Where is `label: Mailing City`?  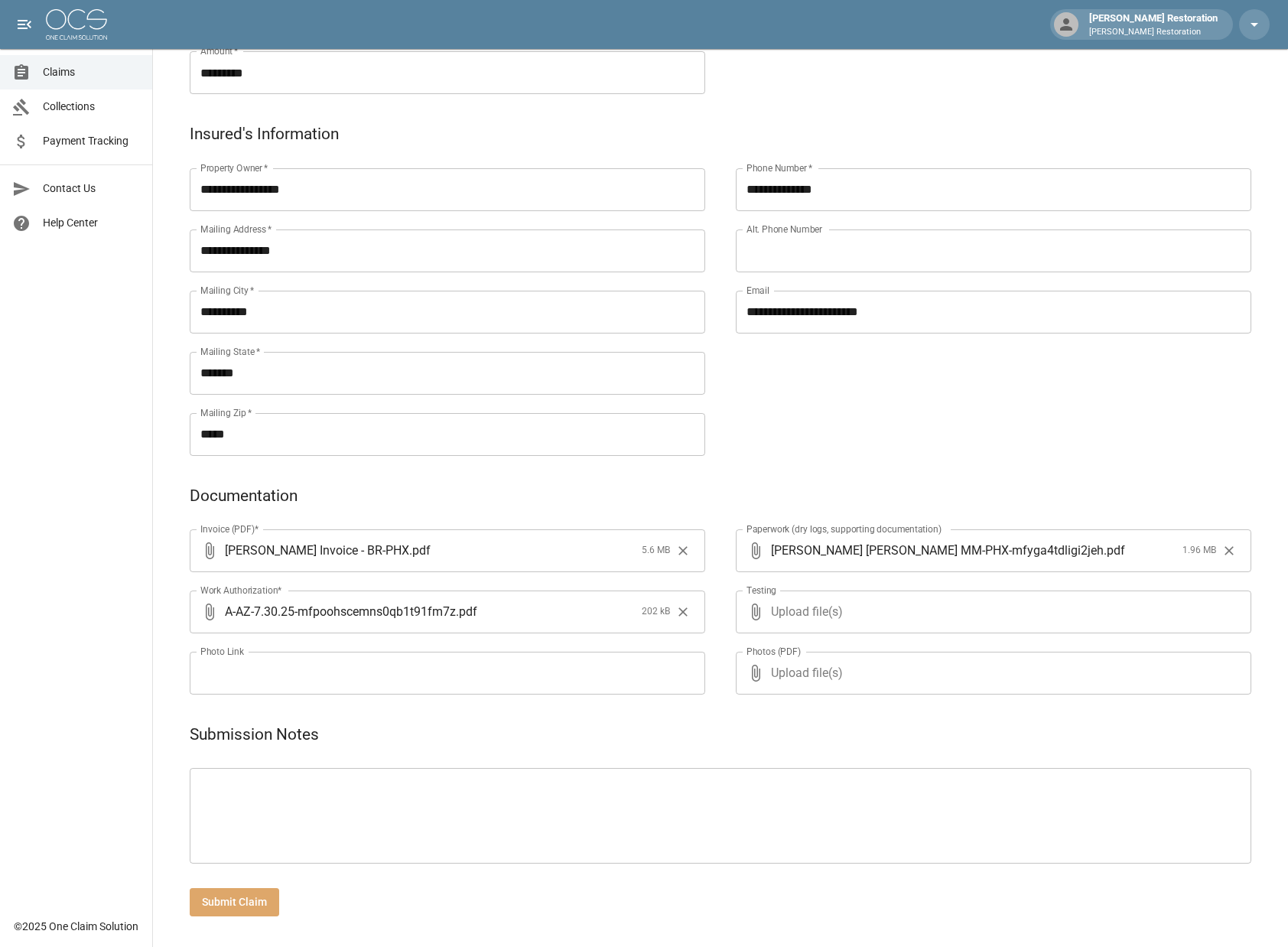 label: Mailing City is located at coordinates (227, 290).